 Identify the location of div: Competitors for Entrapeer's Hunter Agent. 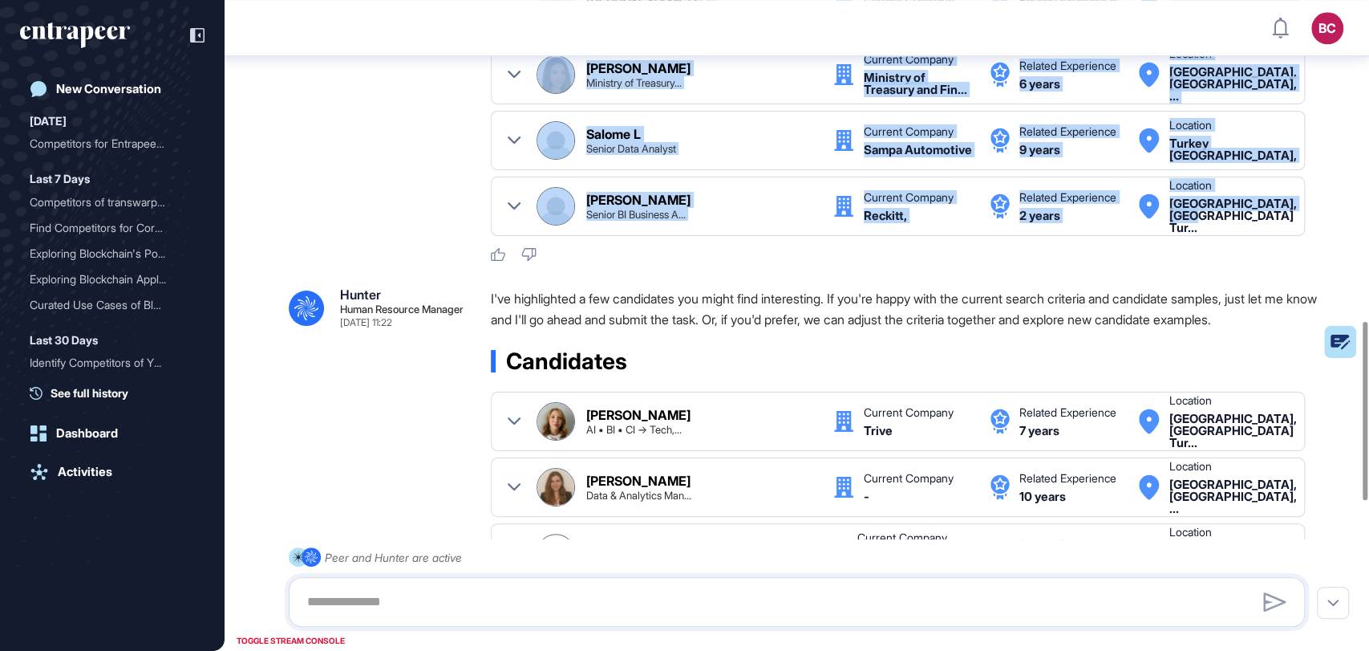
(112, 144).